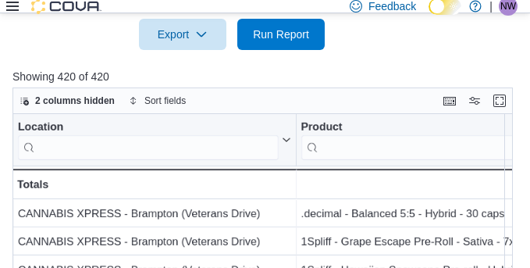  I want to click on div: Totals, so click(154, 184).